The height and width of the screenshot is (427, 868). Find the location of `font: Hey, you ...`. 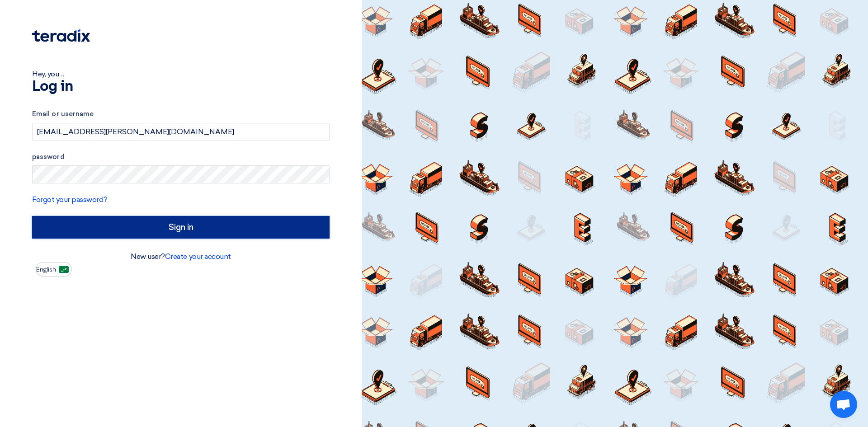

font: Hey, you ... is located at coordinates (48, 74).